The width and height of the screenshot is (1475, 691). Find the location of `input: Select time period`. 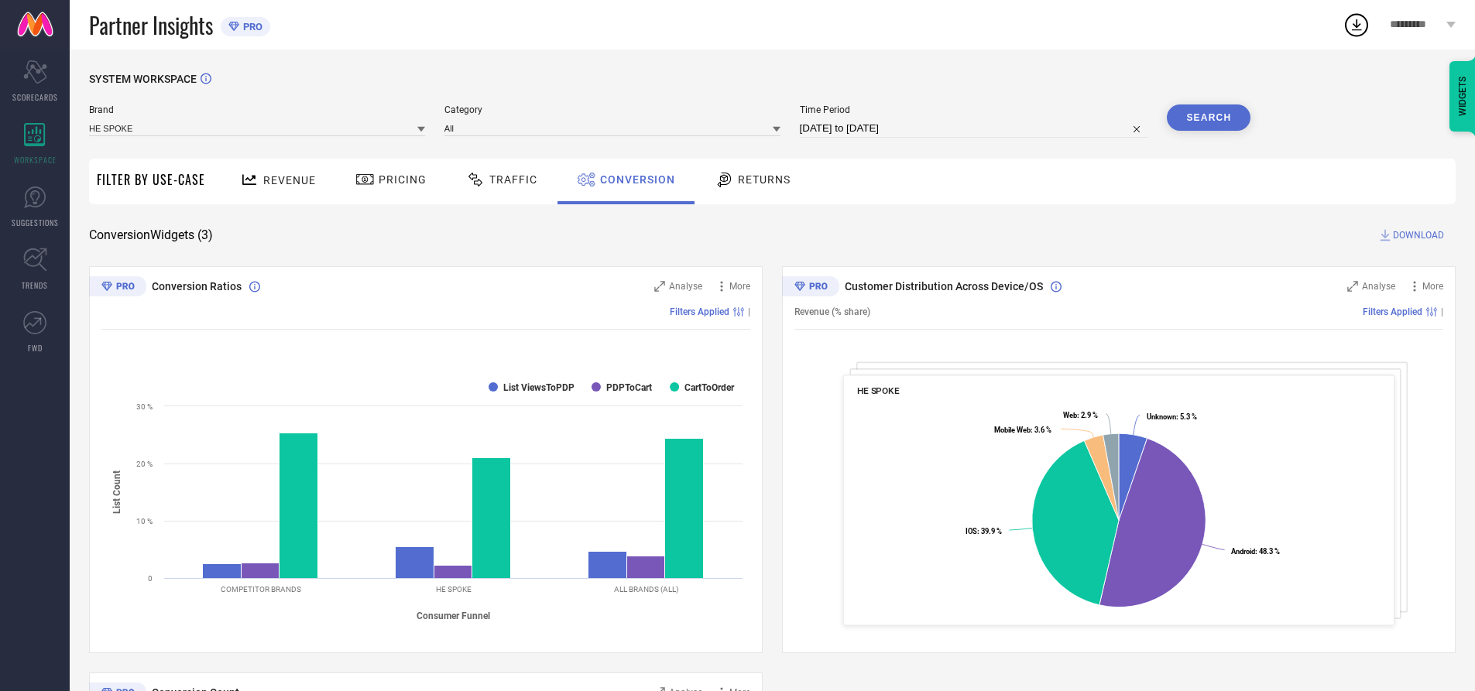

input: Select time period is located at coordinates (974, 129).